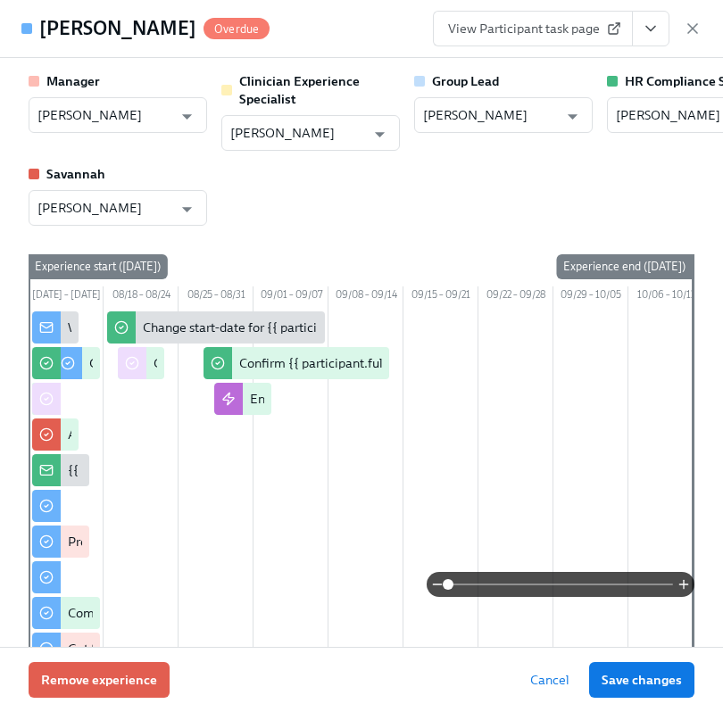 The height and width of the screenshot is (712, 723). Describe the element at coordinates (239, 470) in the screenshot. I see `div: {{ participant.fullName }} has filled out the onboarding form` at that location.